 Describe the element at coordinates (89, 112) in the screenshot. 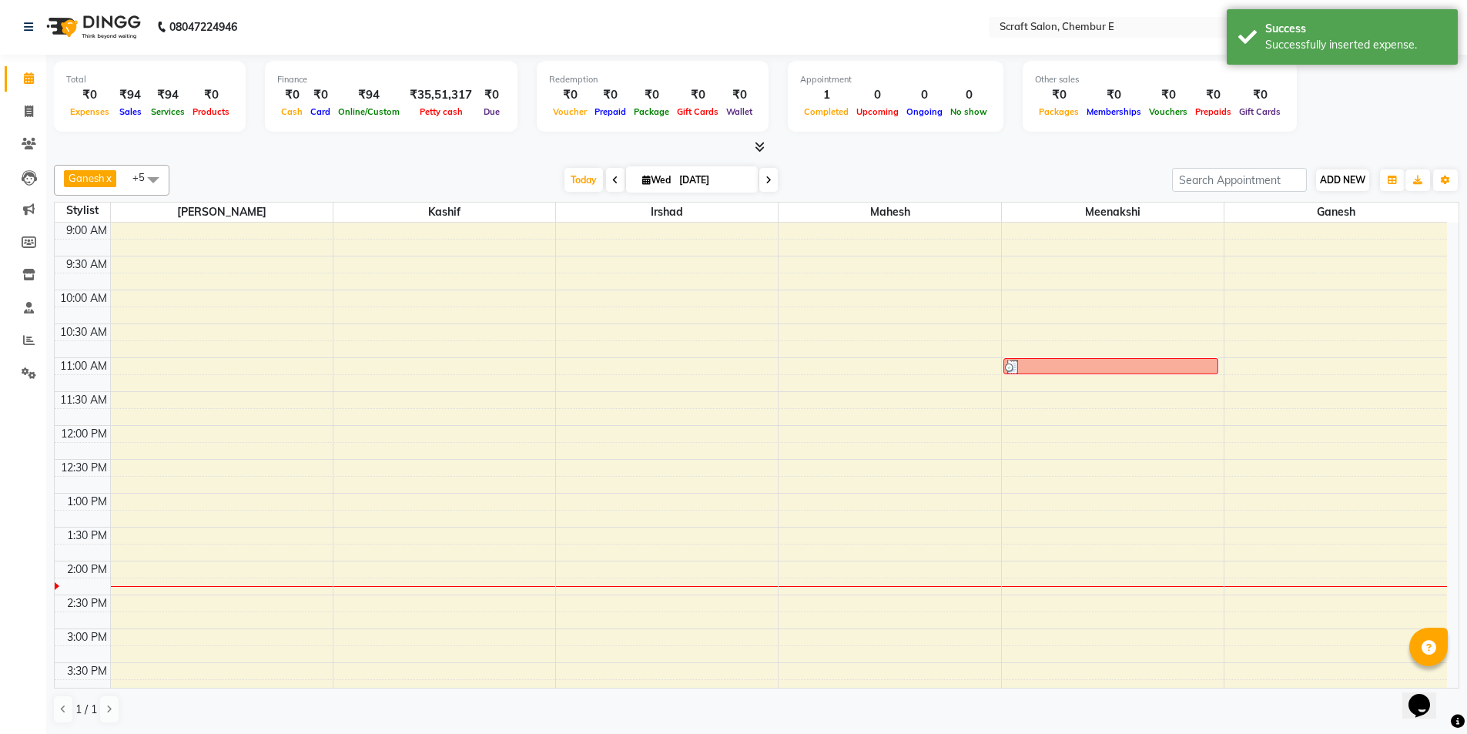

I see `span: Expenses` at that location.